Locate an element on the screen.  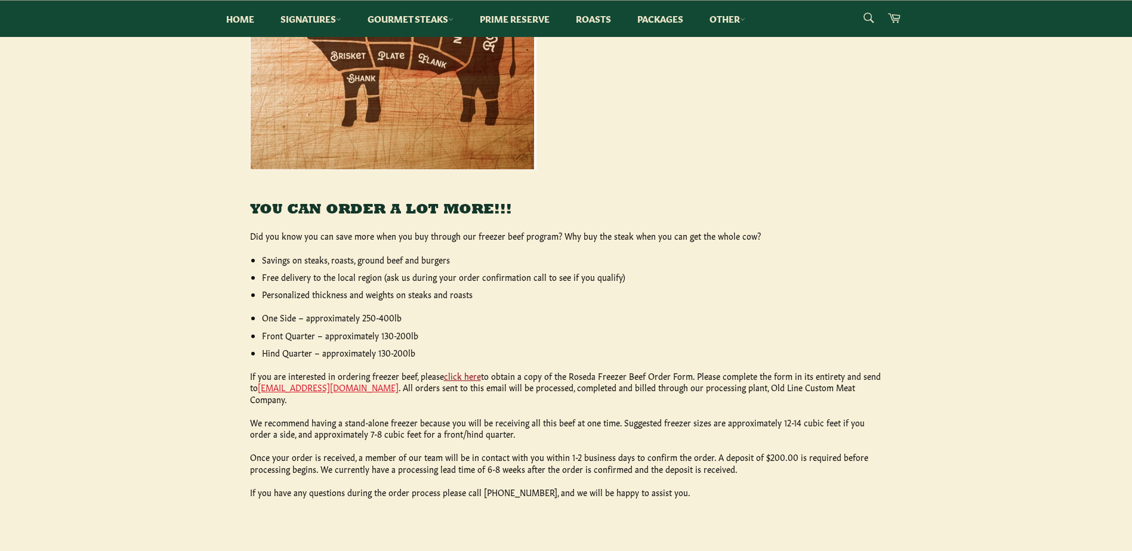
a: Other is located at coordinates (727, 18).